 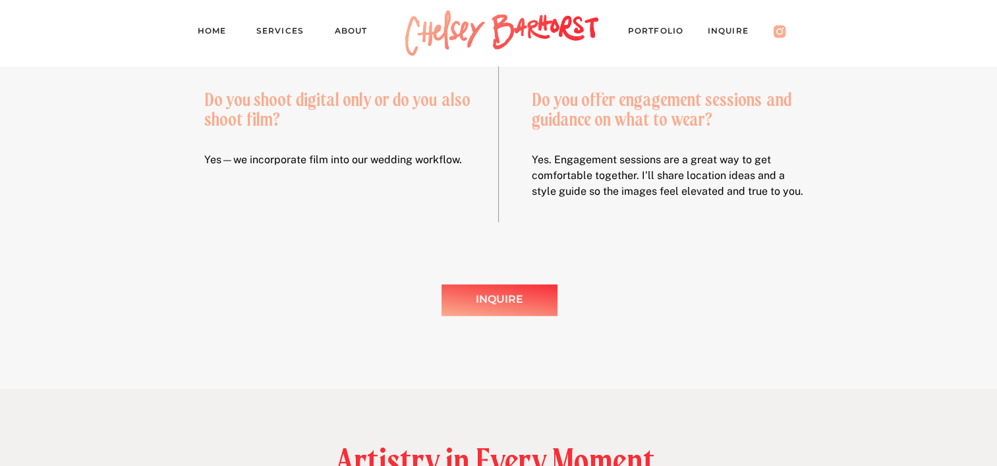 I want to click on p: Yes—we incorporate film into our wedding workflow., so click(x=342, y=164).